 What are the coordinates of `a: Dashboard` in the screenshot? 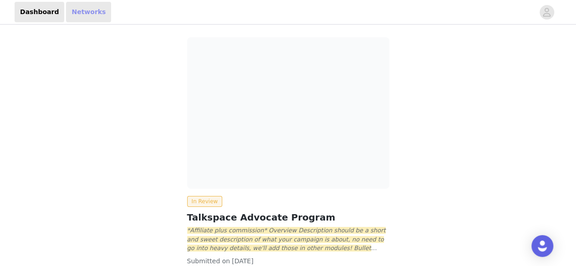 It's located at (39, 12).